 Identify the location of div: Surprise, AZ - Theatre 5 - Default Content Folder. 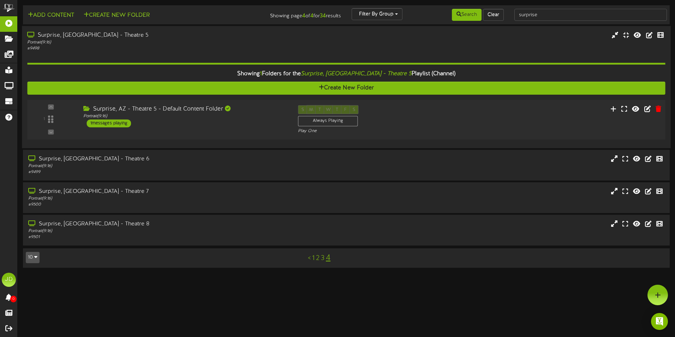
(185, 109).